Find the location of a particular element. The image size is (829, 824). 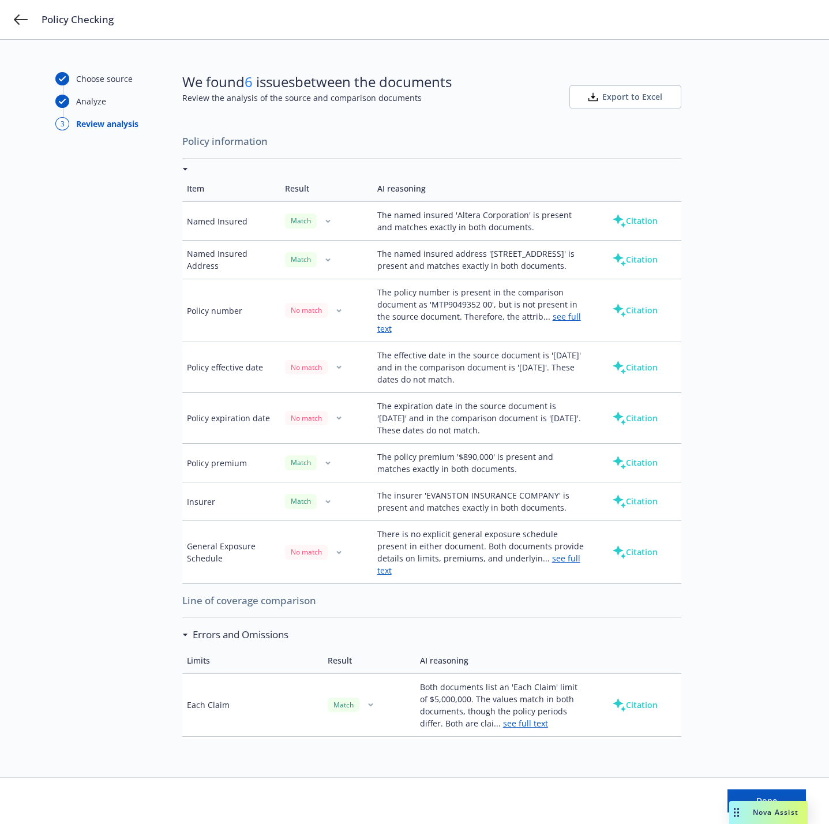

span: We found issues between the documents is located at coordinates (317, 82).